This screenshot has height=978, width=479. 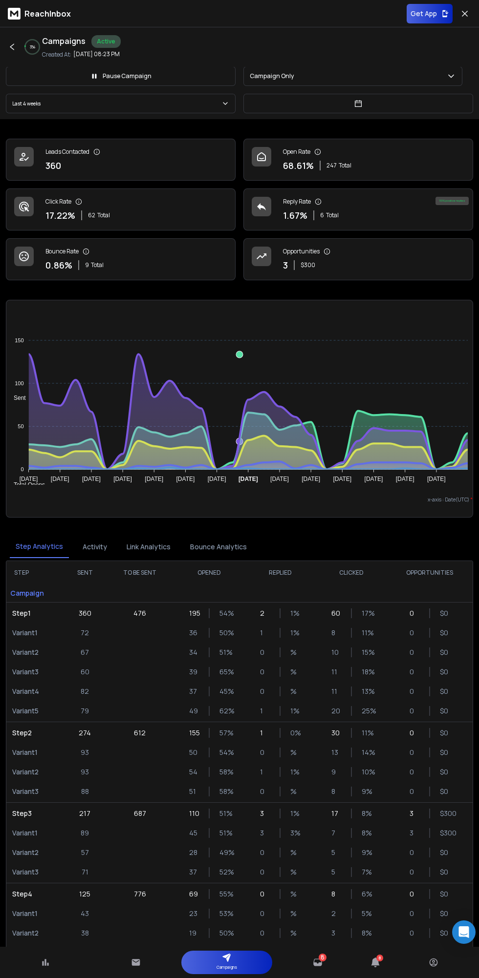 What do you see at coordinates (22, 469) in the screenshot?
I see `tspan: 0` at bounding box center [22, 469].